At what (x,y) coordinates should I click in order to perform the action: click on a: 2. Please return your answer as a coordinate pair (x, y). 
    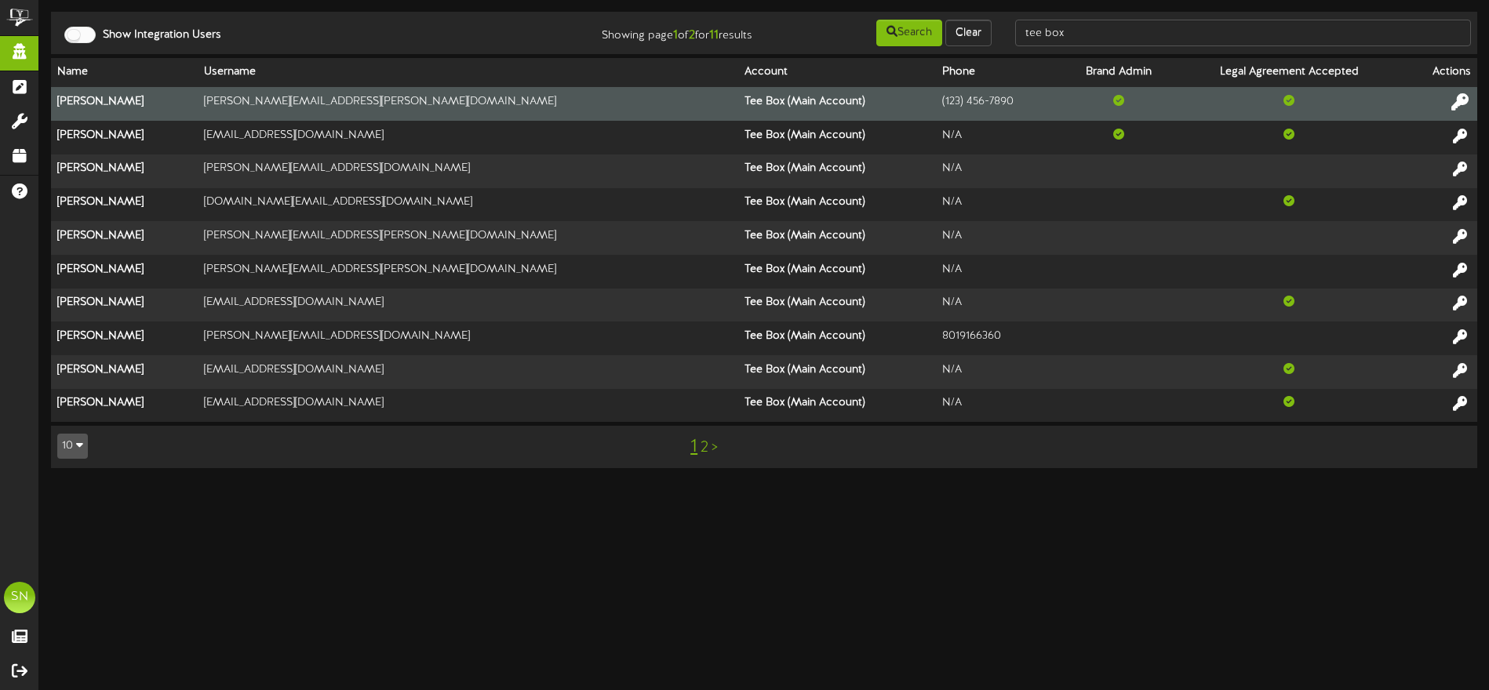
    Looking at the image, I should click on (705, 448).